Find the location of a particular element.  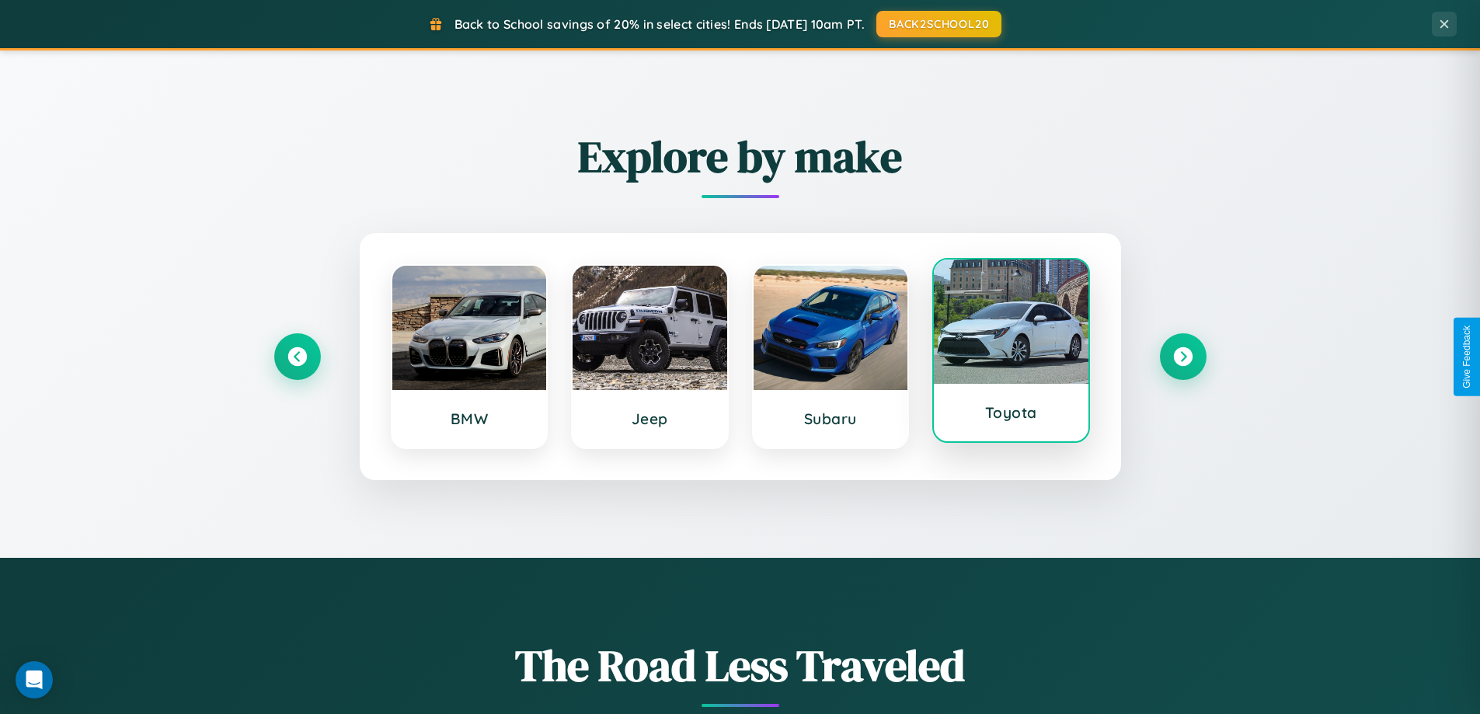

div: Give Feedback is located at coordinates (1466, 357).